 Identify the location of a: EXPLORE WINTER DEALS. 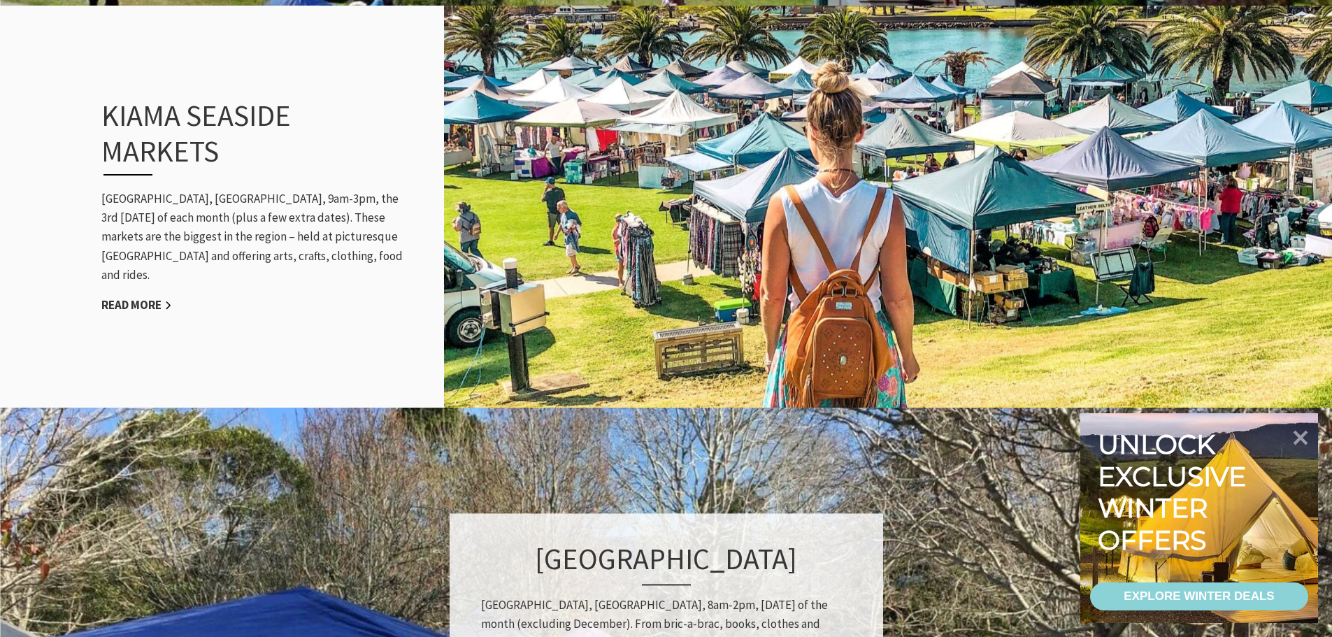
(1199, 596).